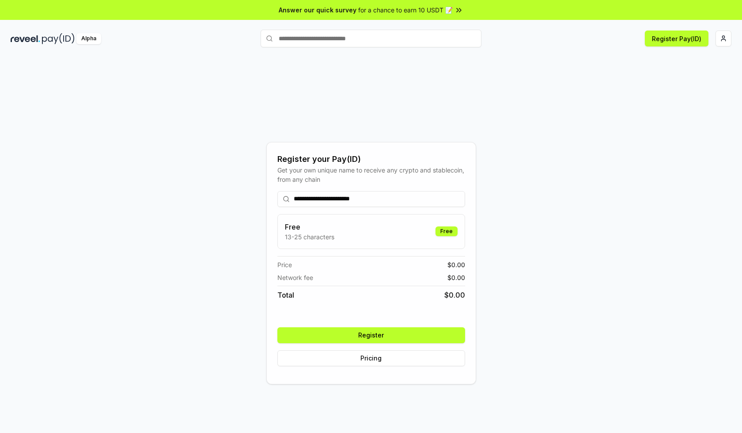 This screenshot has width=742, height=433. Describe the element at coordinates (286, 295) in the screenshot. I see `span: Total` at that location.